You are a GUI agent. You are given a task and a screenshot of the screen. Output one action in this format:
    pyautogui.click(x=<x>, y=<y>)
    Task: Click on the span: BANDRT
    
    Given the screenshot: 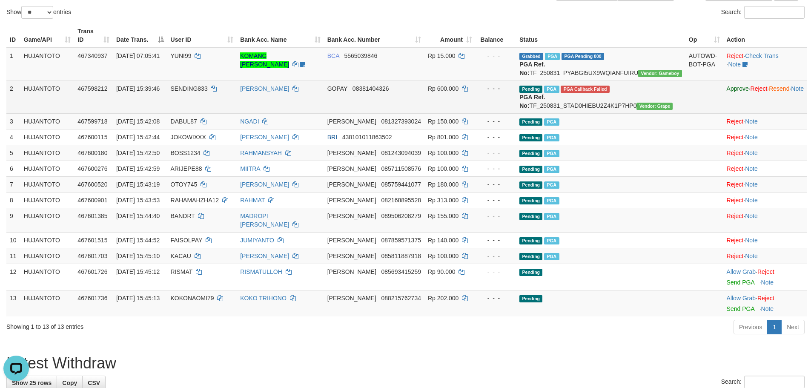 What is the action you would take?
    pyautogui.click(x=183, y=216)
    